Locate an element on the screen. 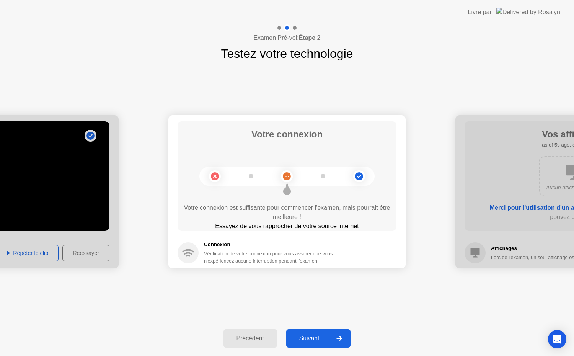 The height and width of the screenshot is (356, 574). h4: Examen Pré-vol: is located at coordinates (287, 38).